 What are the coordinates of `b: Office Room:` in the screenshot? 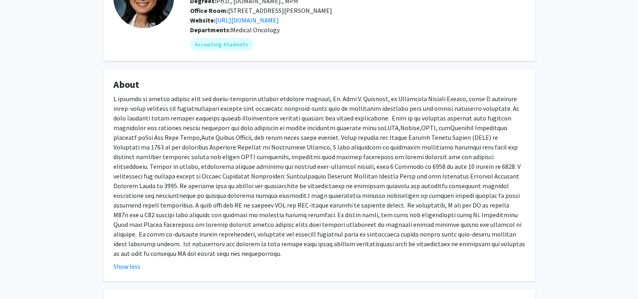 It's located at (209, 10).